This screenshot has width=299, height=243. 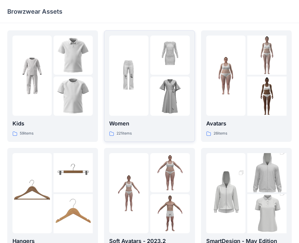 What do you see at coordinates (220, 133) in the screenshot?
I see `p: 26 items` at bounding box center [220, 133].